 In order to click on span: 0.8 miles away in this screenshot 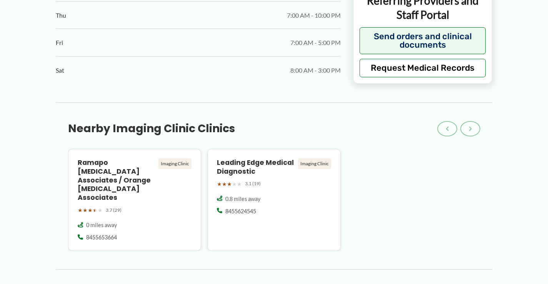, I will do `click(242, 199)`.